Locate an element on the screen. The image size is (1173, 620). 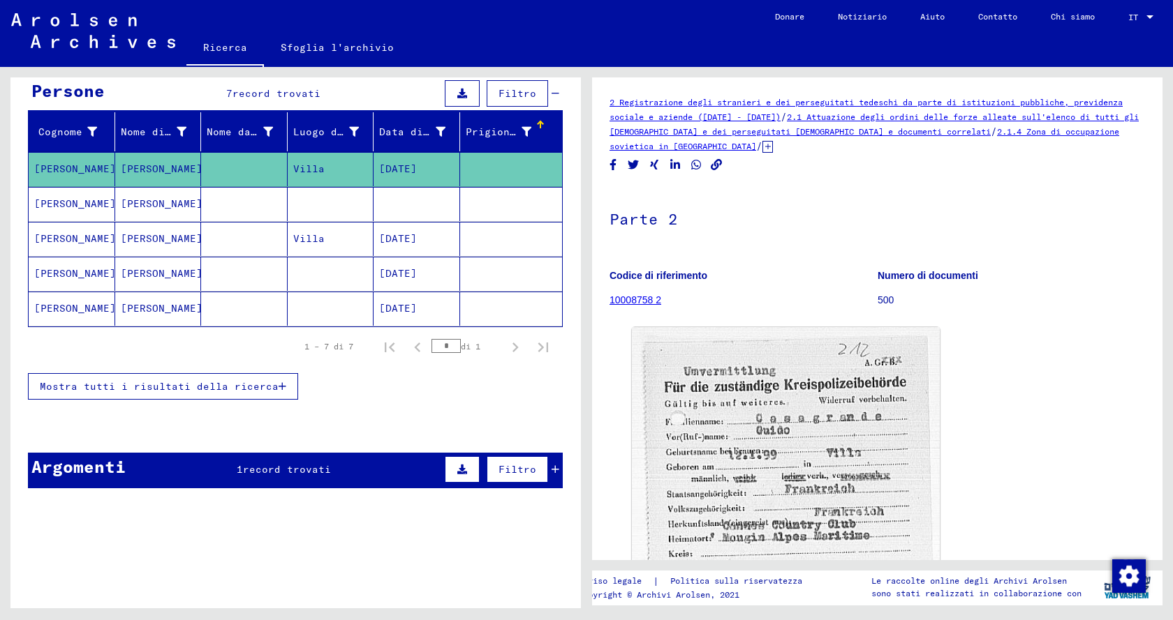
font: Politica sulla riservatezza is located at coordinates (736, 581).